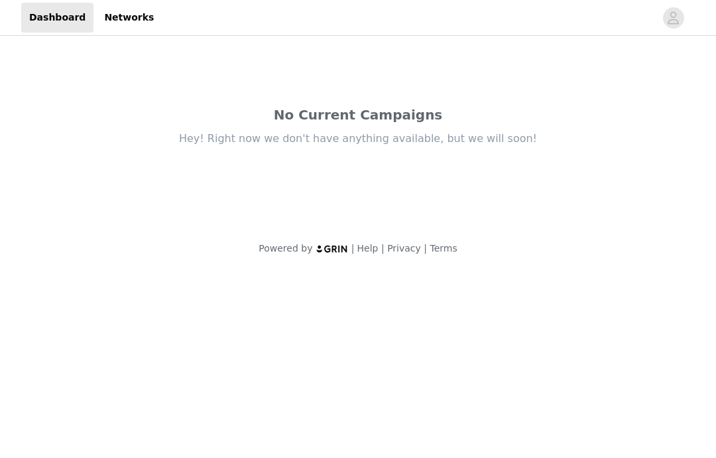  What do you see at coordinates (358, 115) in the screenshot?
I see `div: No Current Campaigns` at bounding box center [358, 115].